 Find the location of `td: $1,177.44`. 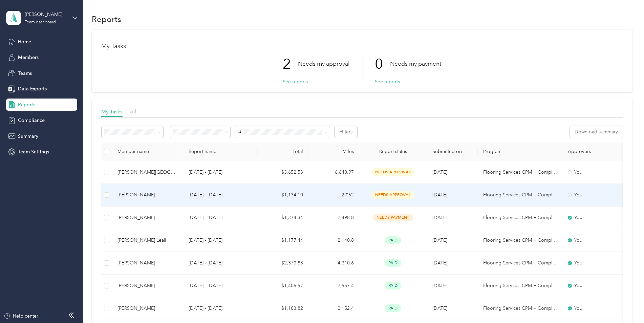

td: $1,177.44 is located at coordinates (283, 240).